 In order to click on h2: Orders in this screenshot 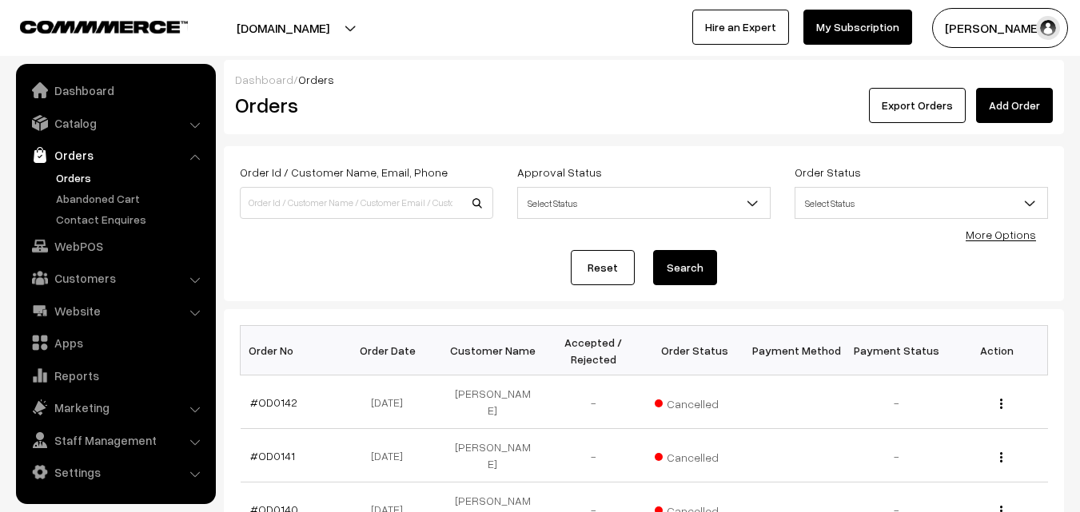, I will do `click(363, 105)`.